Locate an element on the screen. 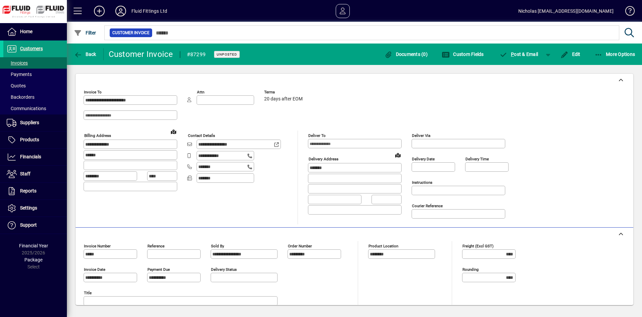 The image size is (642, 317). mat-label: Order number is located at coordinates (300, 246).